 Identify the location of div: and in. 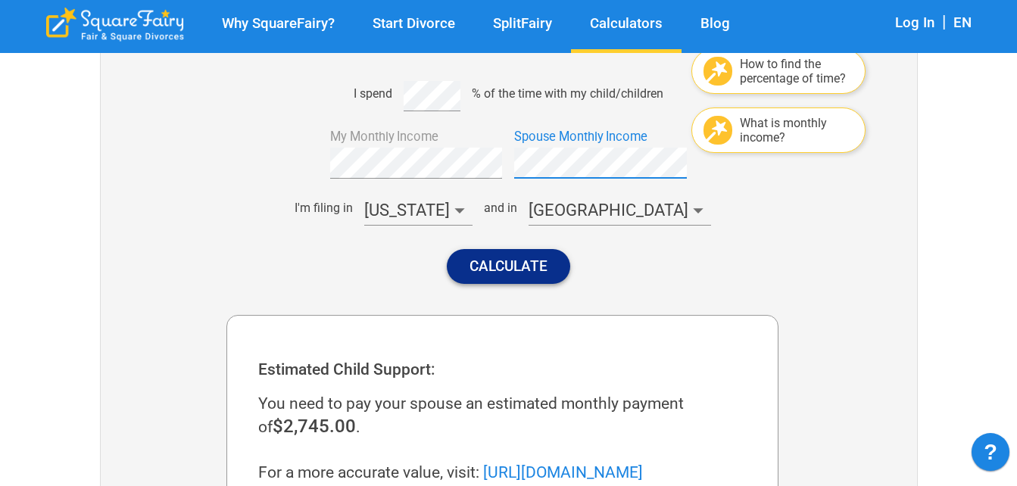
(501, 208).